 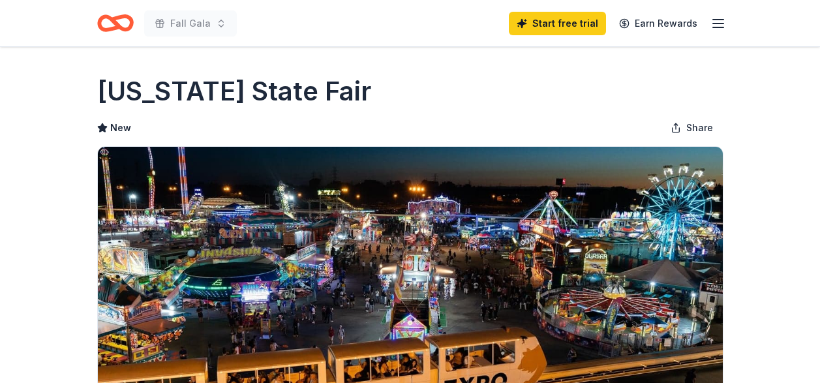 What do you see at coordinates (191, 23) in the screenshot?
I see `button: Fall Gala` at bounding box center [191, 23].